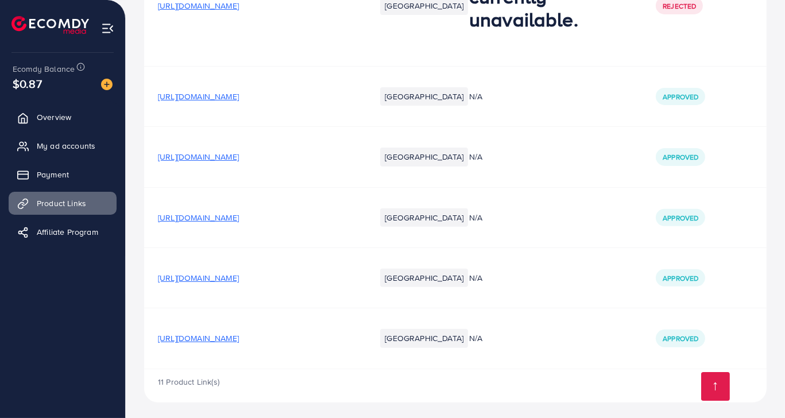 This screenshot has width=785, height=418. I want to click on a: Product Links, so click(63, 203).